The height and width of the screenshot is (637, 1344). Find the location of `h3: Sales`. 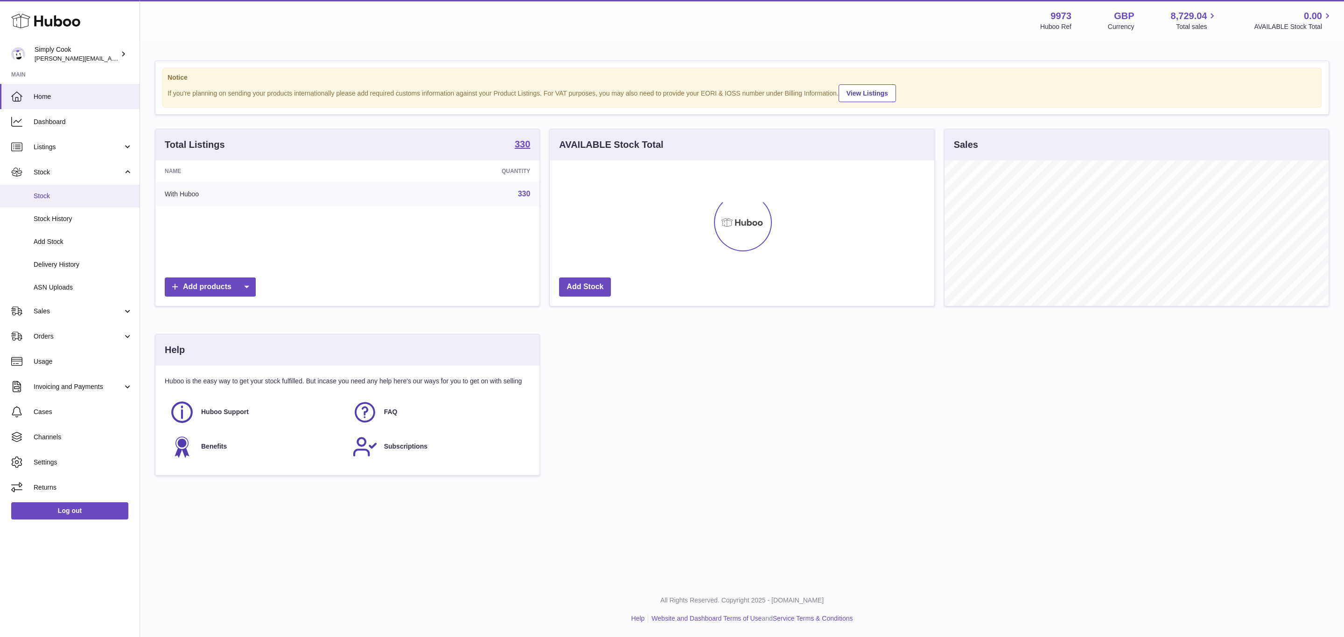

h3: Sales is located at coordinates (966, 145).